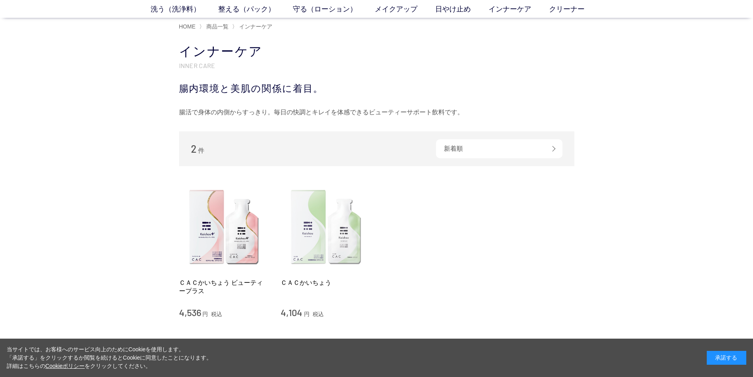 The height and width of the screenshot is (377, 753). Describe the element at coordinates (576, 9) in the screenshot. I see `a: クリーナー` at that location.